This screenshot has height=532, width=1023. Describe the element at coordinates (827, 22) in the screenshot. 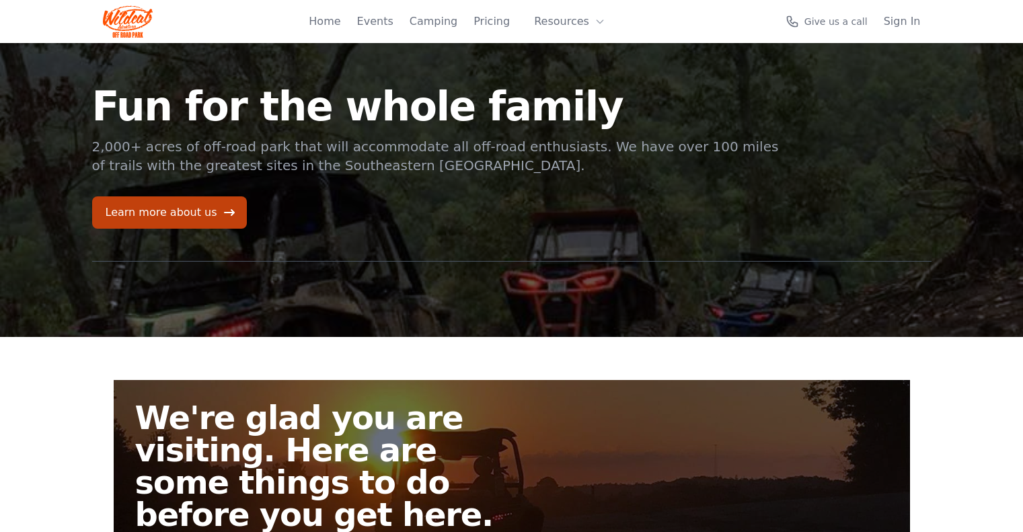

I see `a: Give us a call` at that location.